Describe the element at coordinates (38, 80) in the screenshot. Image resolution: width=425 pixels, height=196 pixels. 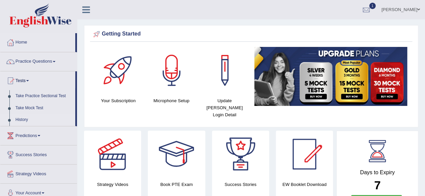
I see `a: Tests` at that location.